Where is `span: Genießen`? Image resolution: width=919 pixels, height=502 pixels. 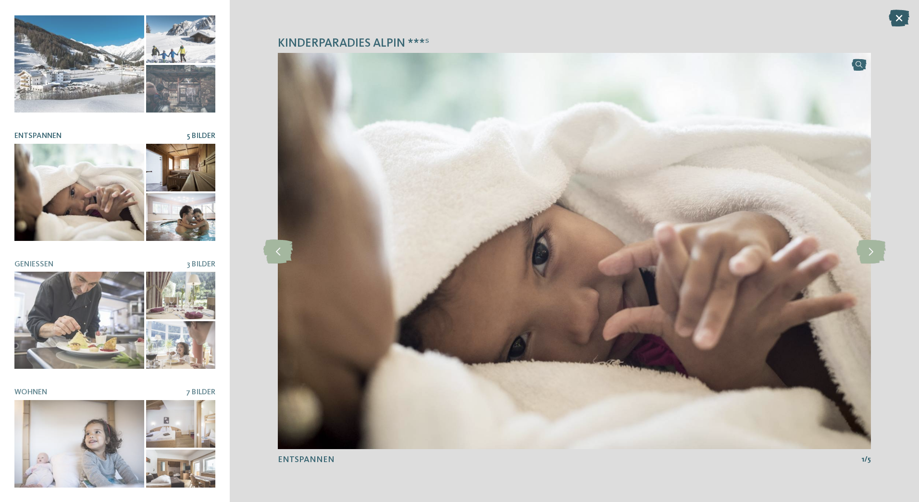
span: Genießen is located at coordinates (34, 265).